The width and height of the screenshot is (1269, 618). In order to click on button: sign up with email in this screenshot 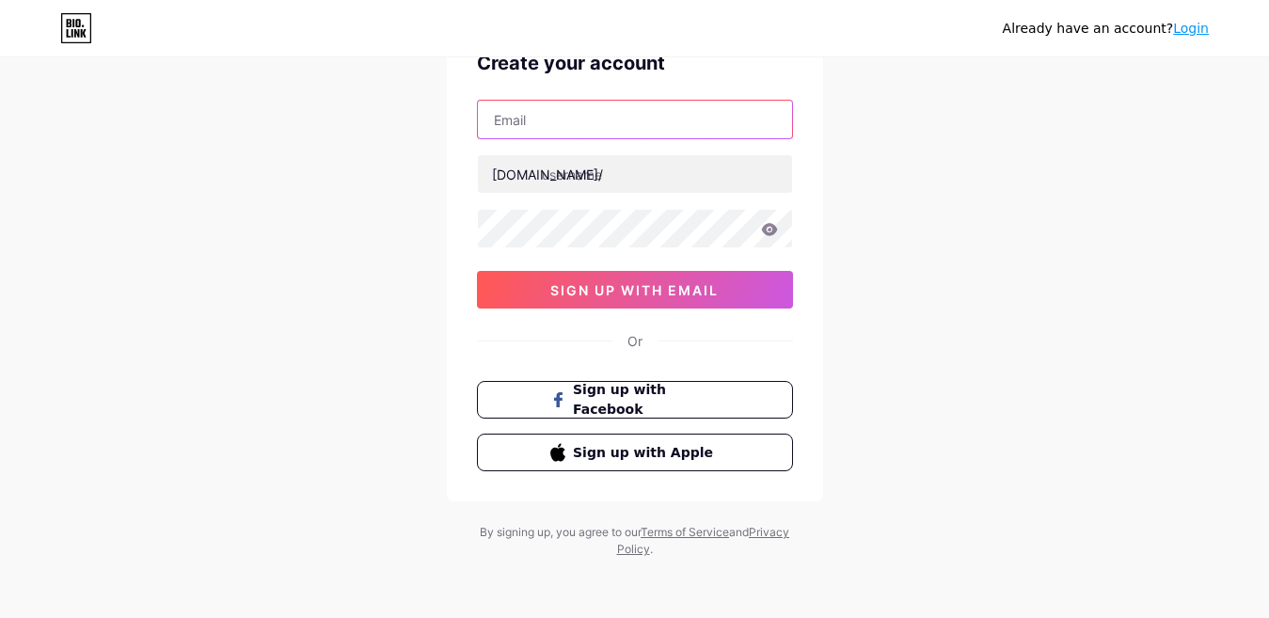, I will do `click(635, 290)`.